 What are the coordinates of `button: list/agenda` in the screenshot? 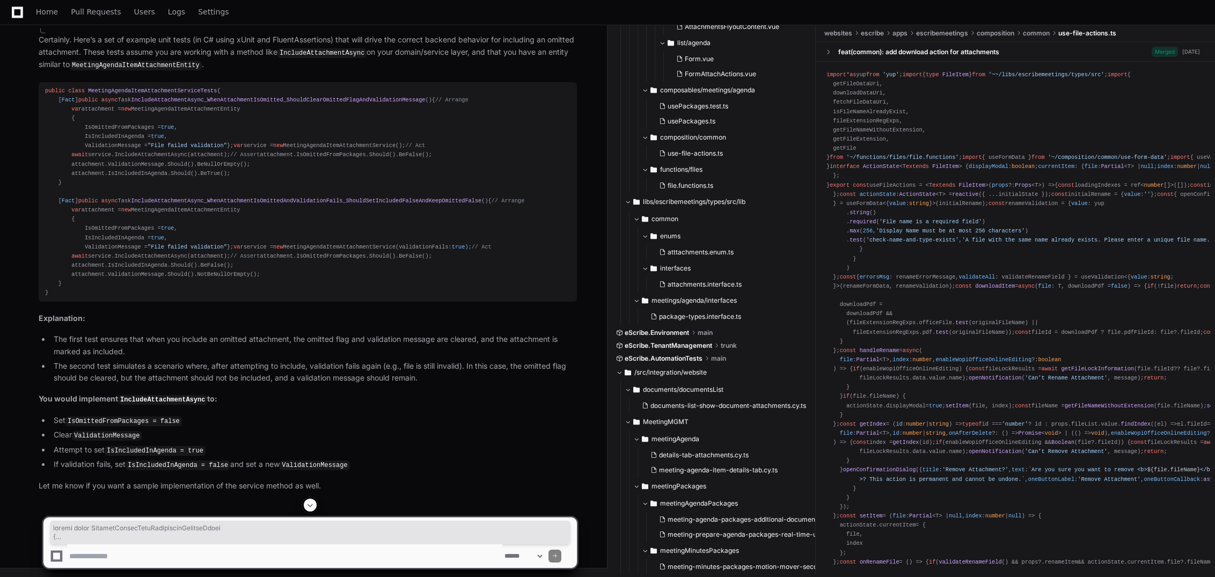 It's located at (742, 43).